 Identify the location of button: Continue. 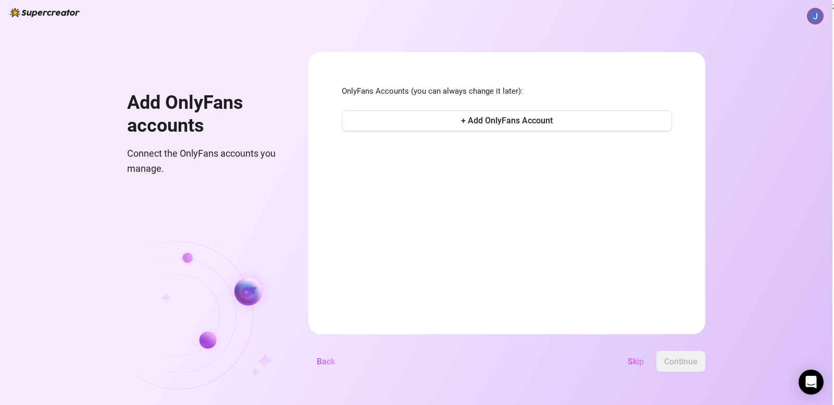
(681, 362).